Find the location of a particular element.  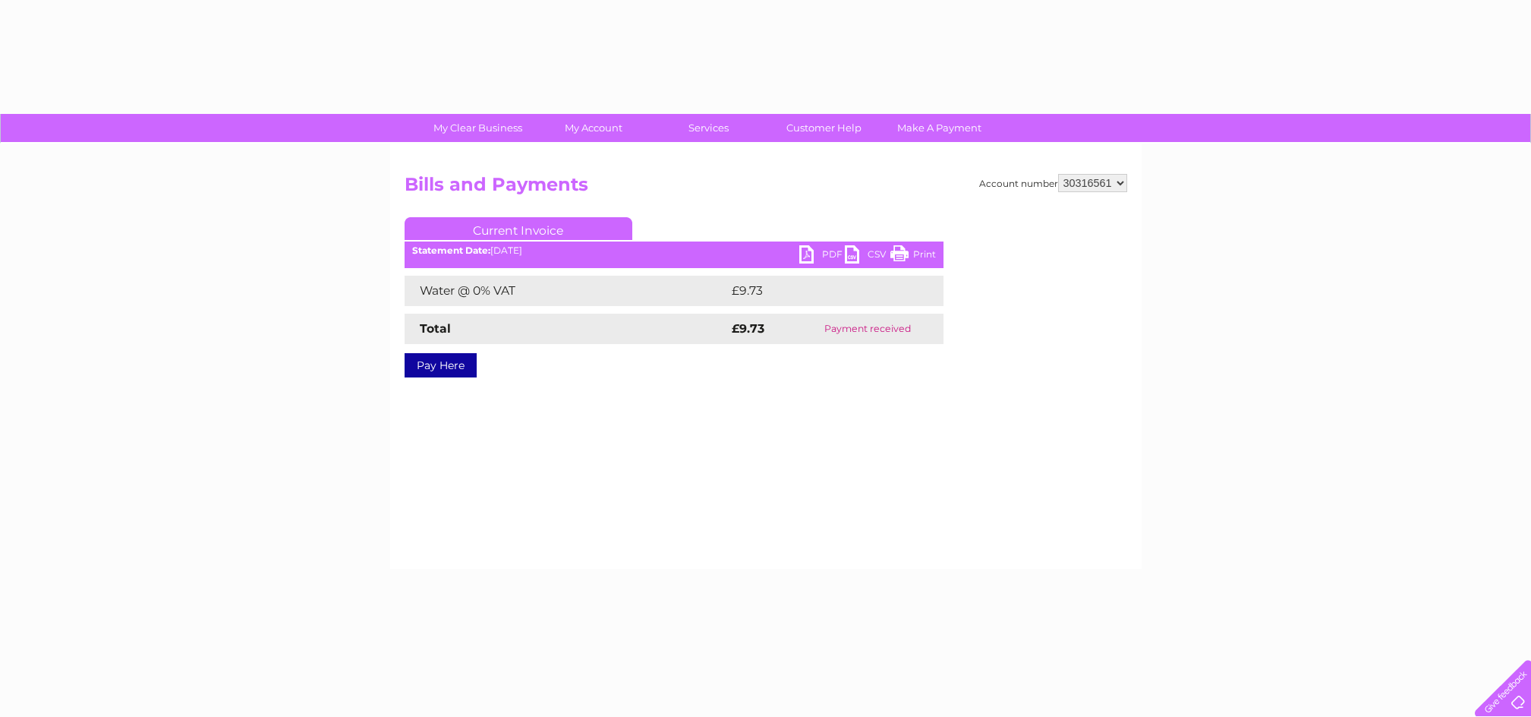

a: Services is located at coordinates (708, 128).